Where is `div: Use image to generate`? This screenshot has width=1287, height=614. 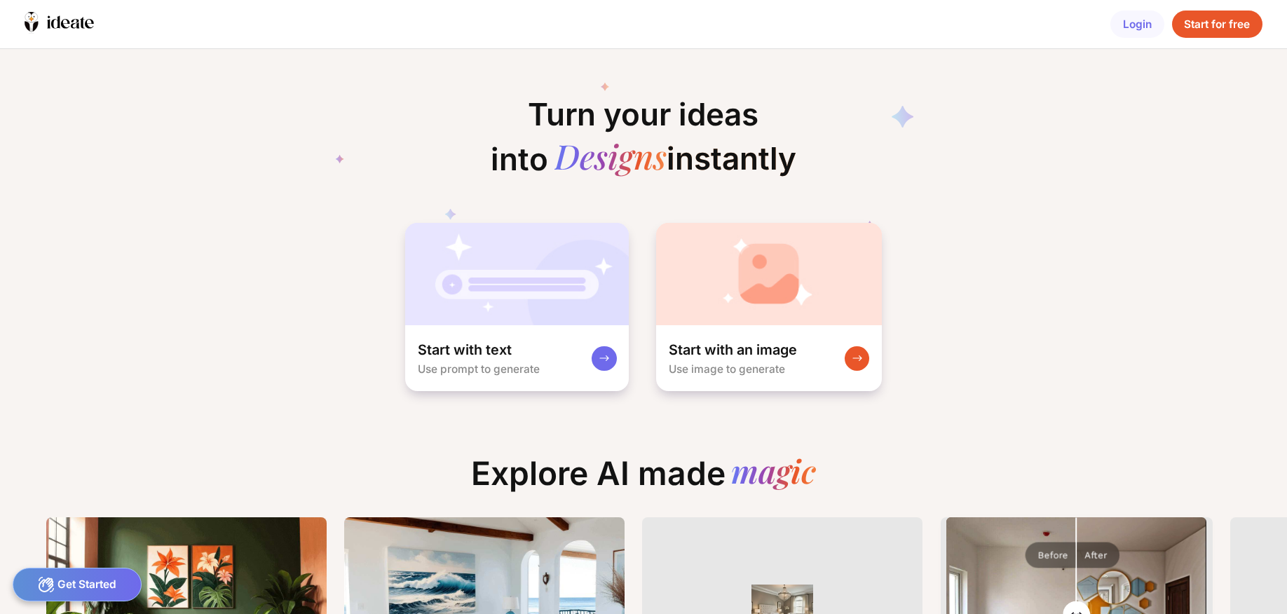 div: Use image to generate is located at coordinates (727, 369).